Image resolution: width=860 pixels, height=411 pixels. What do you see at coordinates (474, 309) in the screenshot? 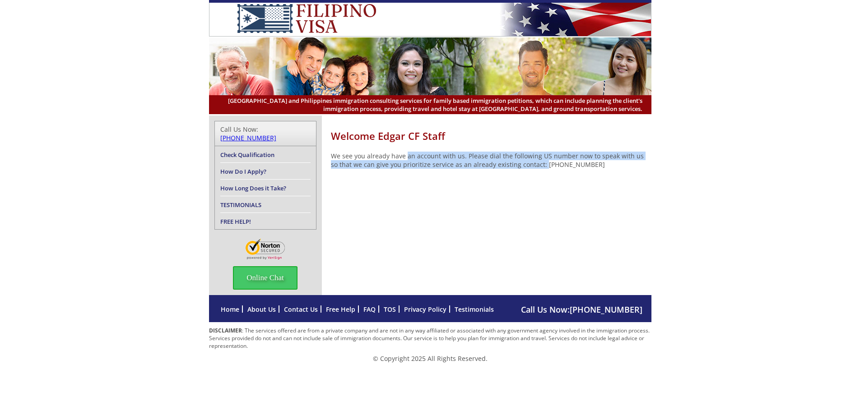
I see `a: Testimonials` at bounding box center [474, 309].